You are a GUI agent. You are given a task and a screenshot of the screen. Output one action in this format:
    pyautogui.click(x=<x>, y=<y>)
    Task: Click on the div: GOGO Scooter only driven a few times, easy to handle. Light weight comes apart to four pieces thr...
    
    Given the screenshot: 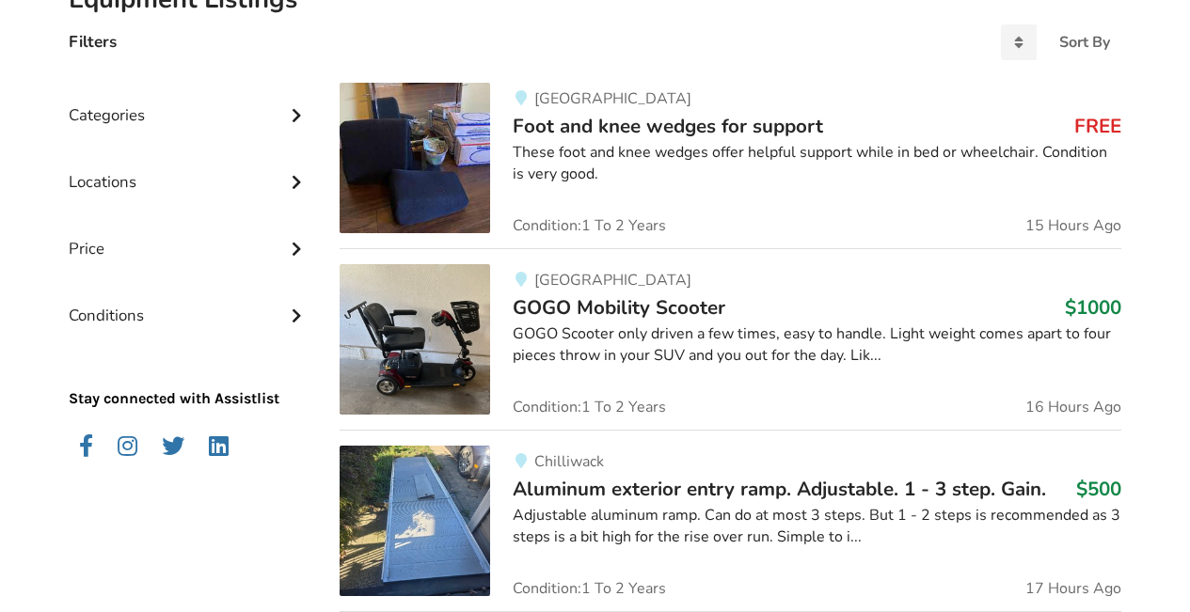 What is the action you would take?
    pyautogui.click(x=817, y=345)
    